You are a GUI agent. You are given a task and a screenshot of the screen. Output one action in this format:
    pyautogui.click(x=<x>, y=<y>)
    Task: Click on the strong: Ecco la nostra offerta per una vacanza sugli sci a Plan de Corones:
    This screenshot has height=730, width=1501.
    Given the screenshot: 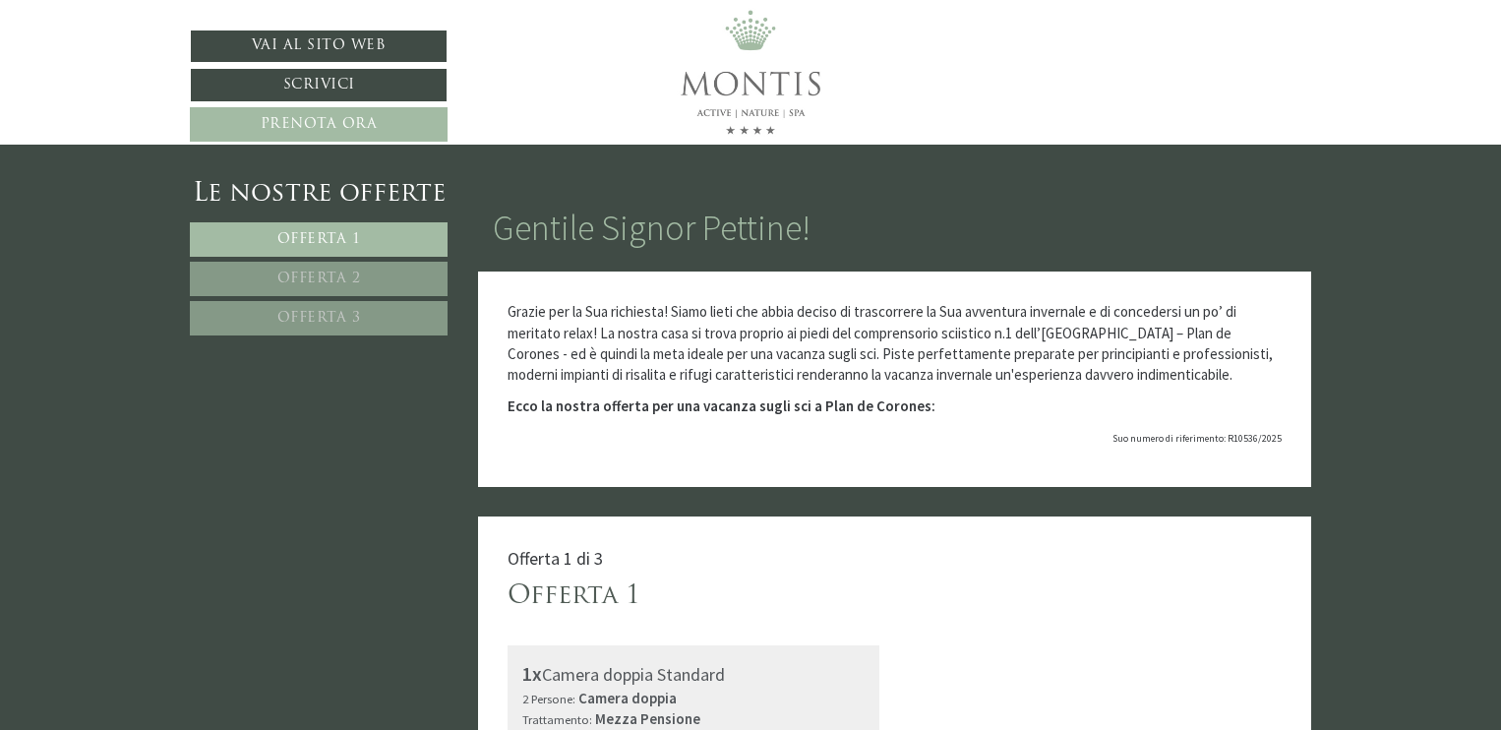 What is the action you would take?
    pyautogui.click(x=721, y=405)
    